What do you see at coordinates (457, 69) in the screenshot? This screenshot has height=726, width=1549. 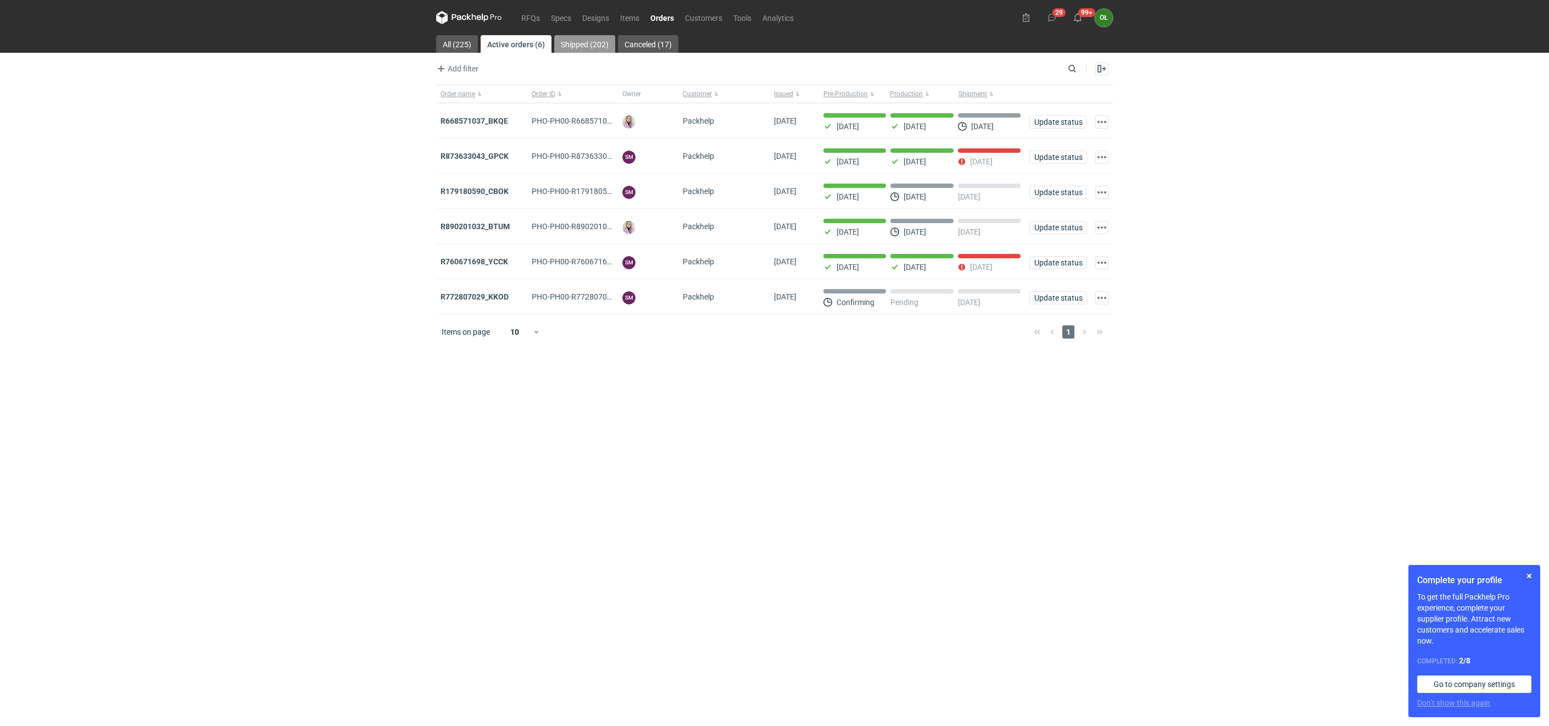 I see `span: Add filter` at bounding box center [457, 69].